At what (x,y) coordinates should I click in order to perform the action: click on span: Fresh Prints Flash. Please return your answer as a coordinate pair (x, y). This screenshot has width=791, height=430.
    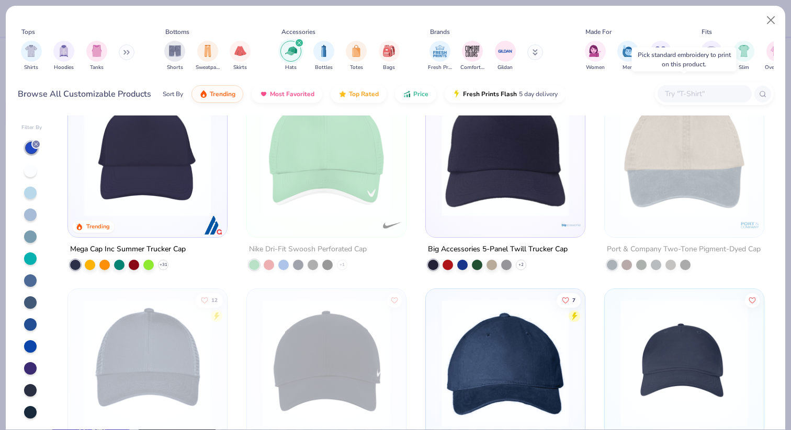
    Looking at the image, I should click on (490, 94).